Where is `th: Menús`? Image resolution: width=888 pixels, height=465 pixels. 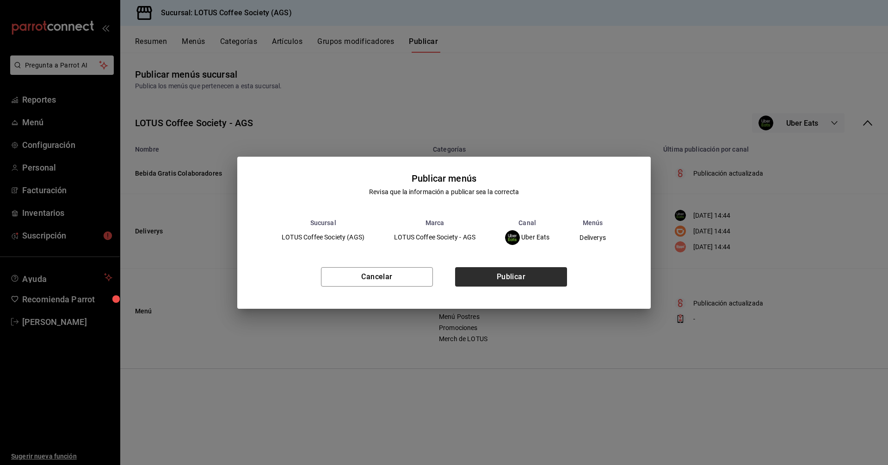 th: Menús is located at coordinates (592, 223).